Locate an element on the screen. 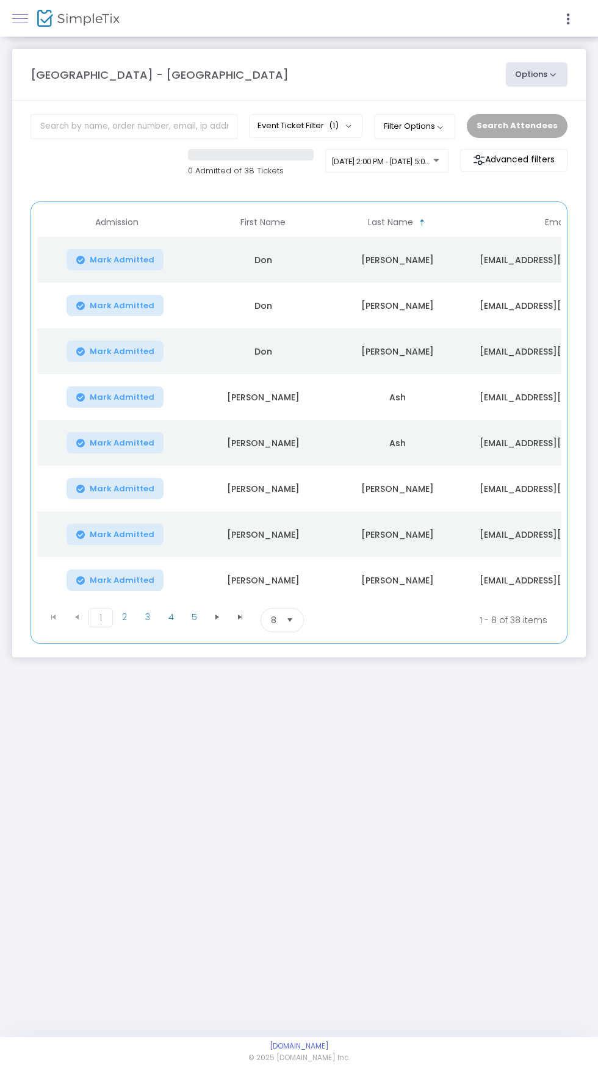 This screenshot has height=1076, width=598. span: Email is located at coordinates (556, 222).